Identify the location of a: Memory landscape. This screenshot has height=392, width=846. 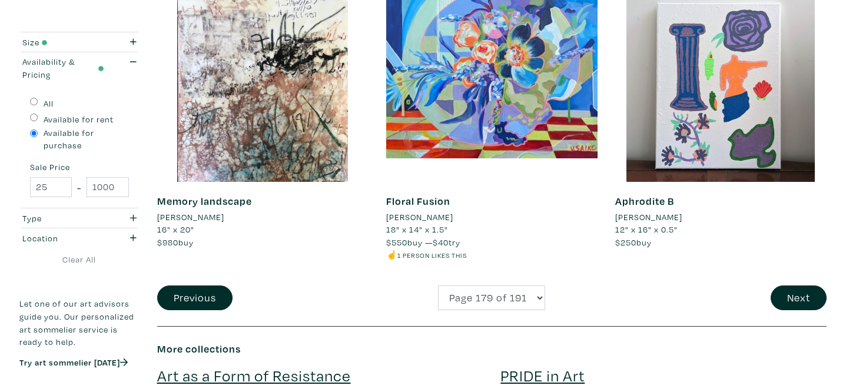
(204, 201).